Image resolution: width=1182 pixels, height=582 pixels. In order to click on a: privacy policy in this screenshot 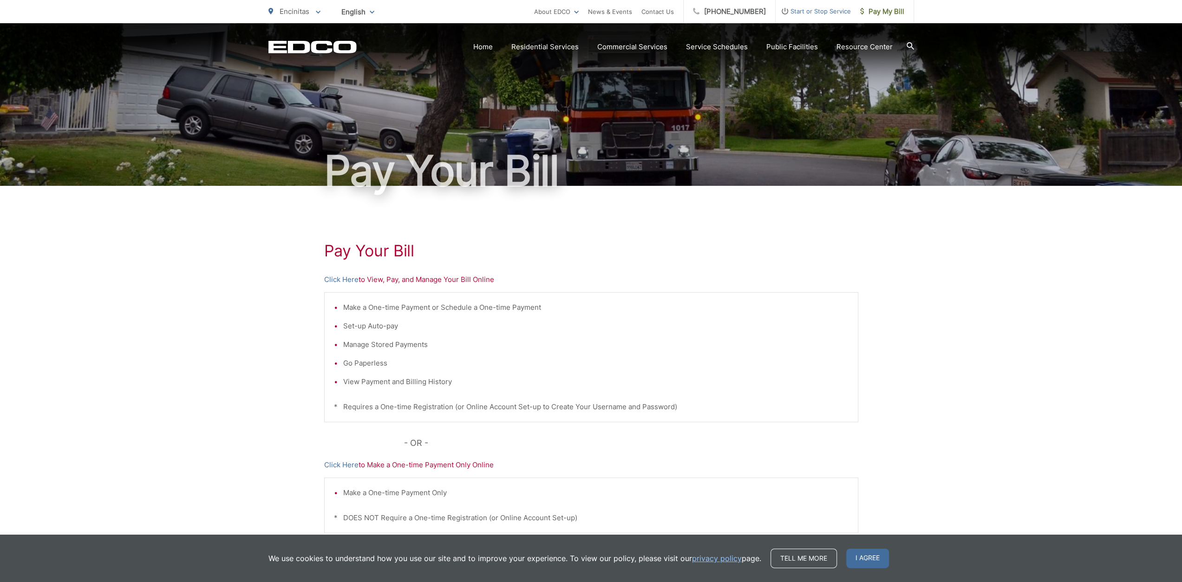, I will do `click(717, 558)`.